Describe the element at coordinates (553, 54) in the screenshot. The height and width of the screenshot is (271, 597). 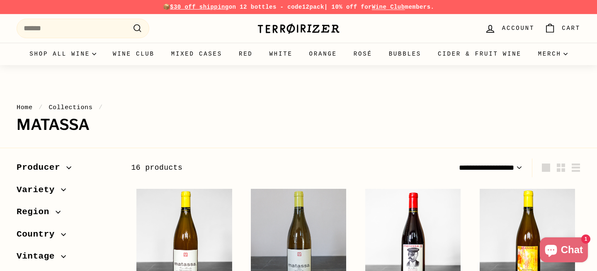
I see `summary: Merch` at that location.